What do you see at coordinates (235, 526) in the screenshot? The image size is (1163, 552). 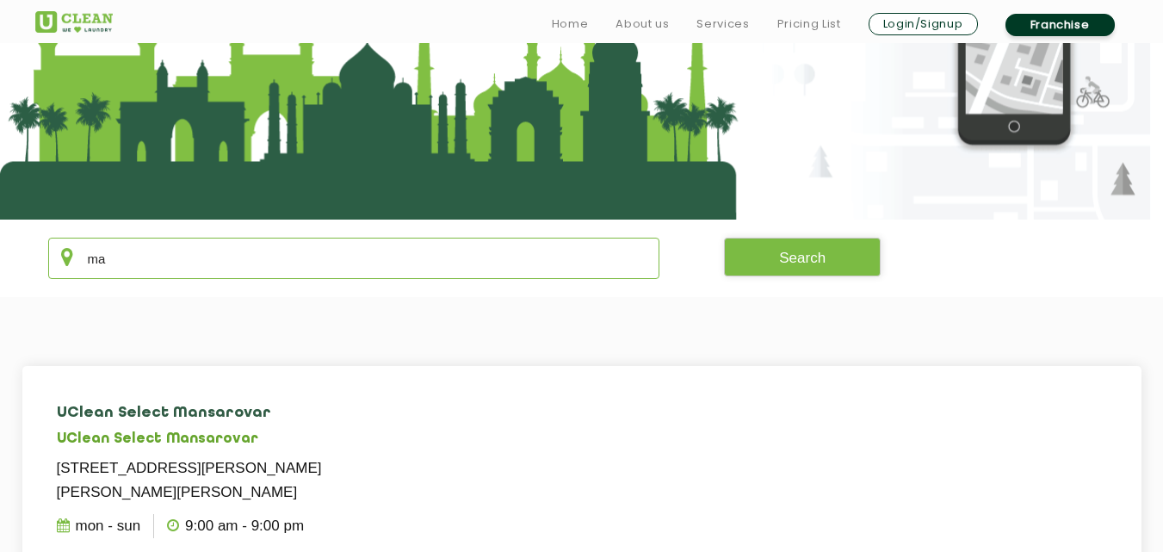 I see `p: 9:00 AM - 9:00 PM` at bounding box center [235, 526].